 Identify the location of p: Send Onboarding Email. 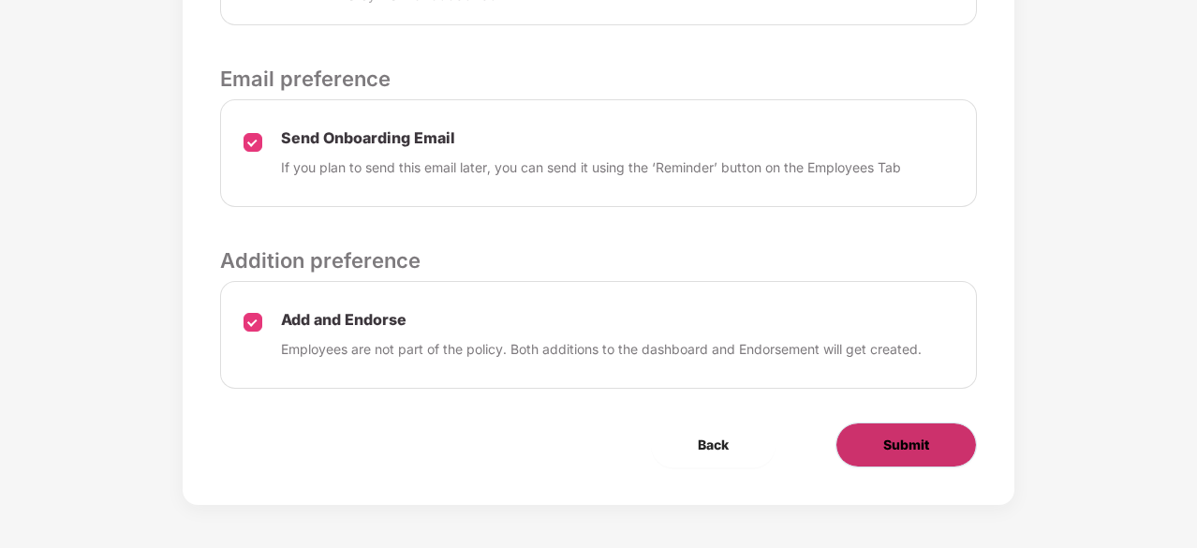
(591, 138).